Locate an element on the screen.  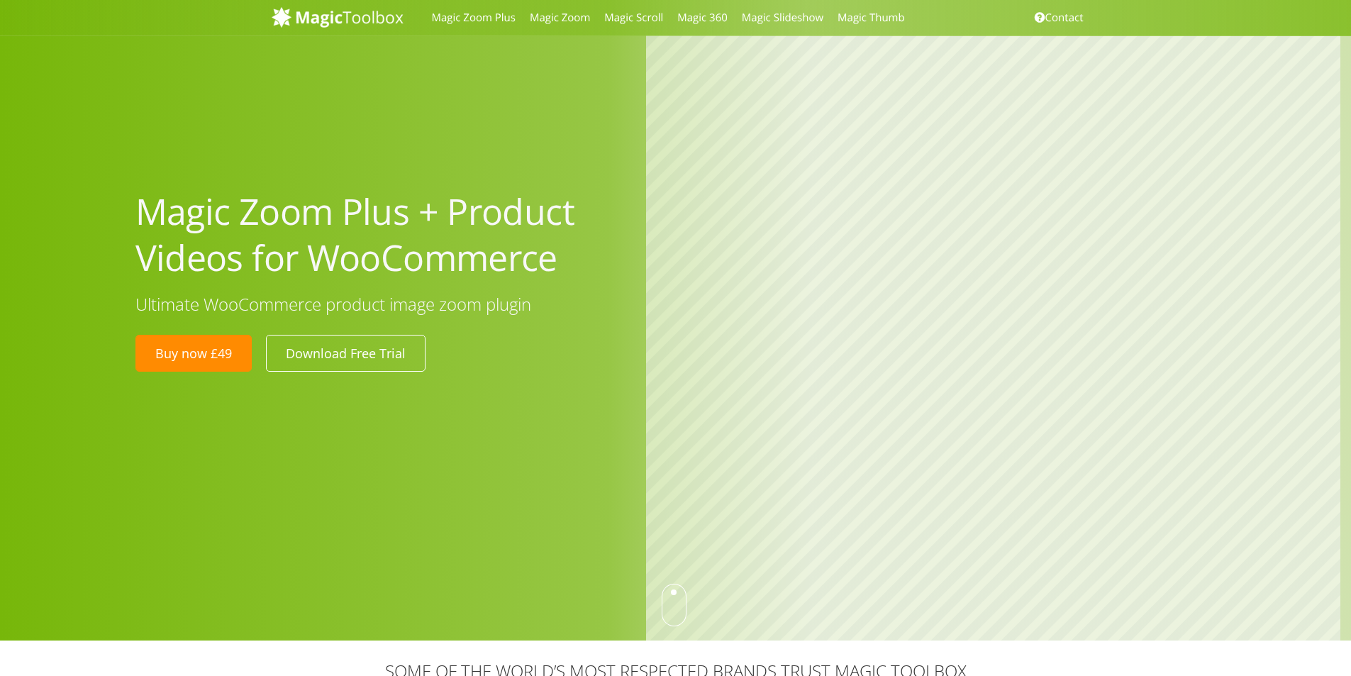
a: Buy now £49 is located at coordinates (194, 353).